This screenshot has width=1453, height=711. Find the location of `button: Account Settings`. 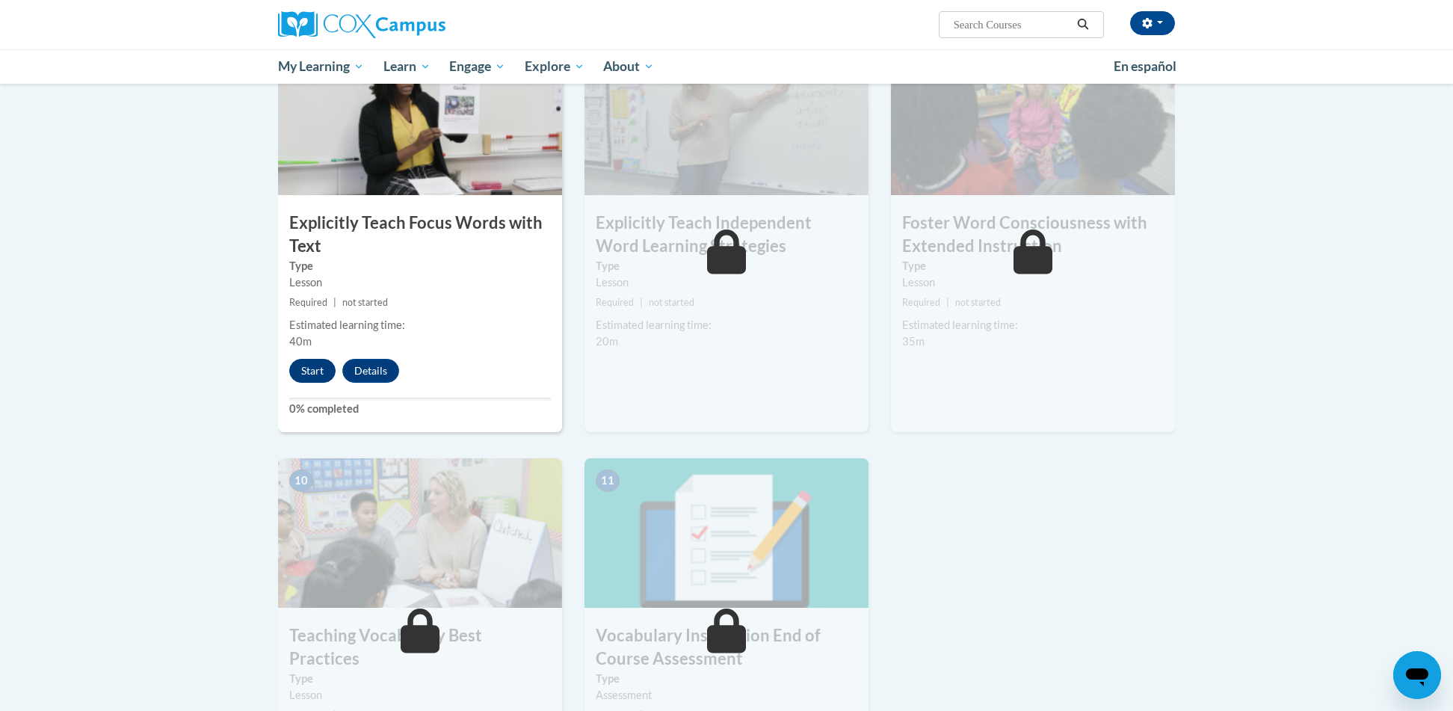

button: Account Settings is located at coordinates (1152, 23).